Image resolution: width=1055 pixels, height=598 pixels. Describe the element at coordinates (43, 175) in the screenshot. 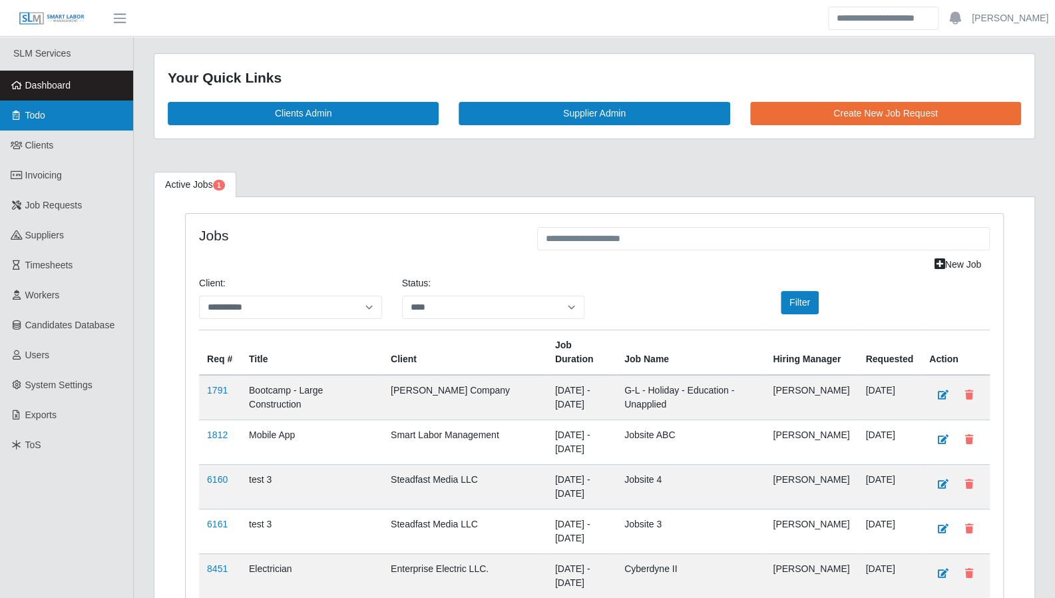

I see `span: Invoicing` at that location.